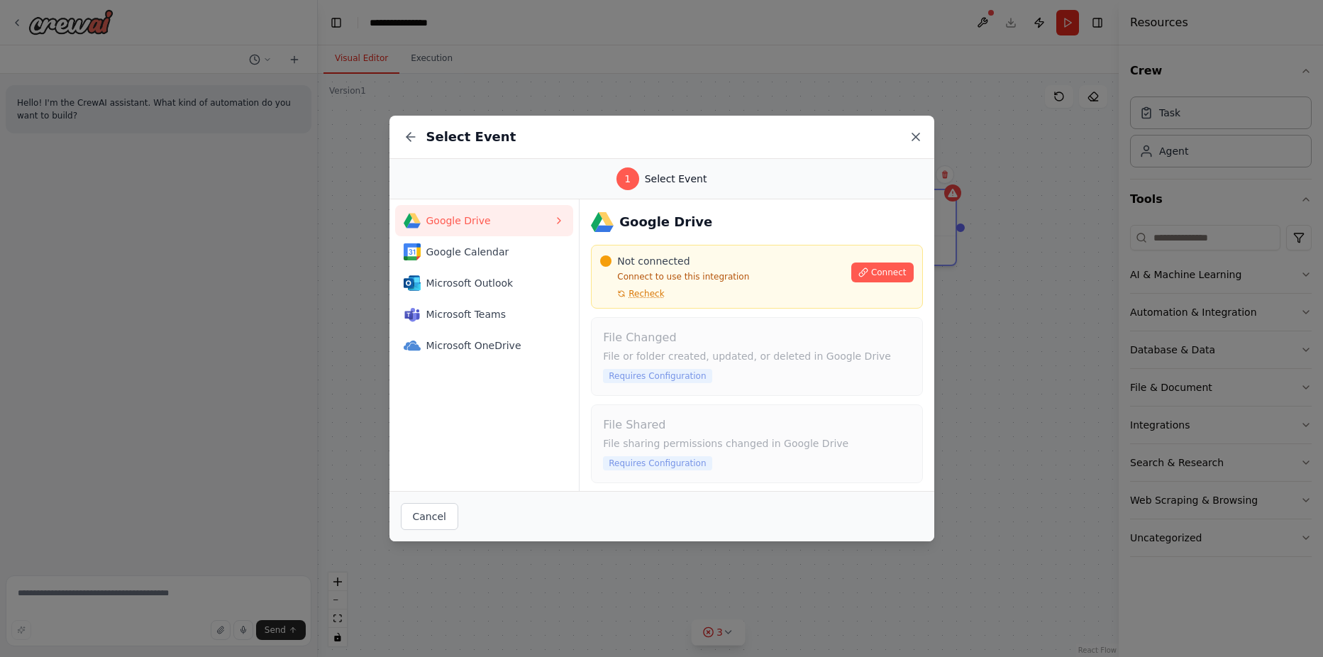  I want to click on h4: File Changed, so click(756, 338).